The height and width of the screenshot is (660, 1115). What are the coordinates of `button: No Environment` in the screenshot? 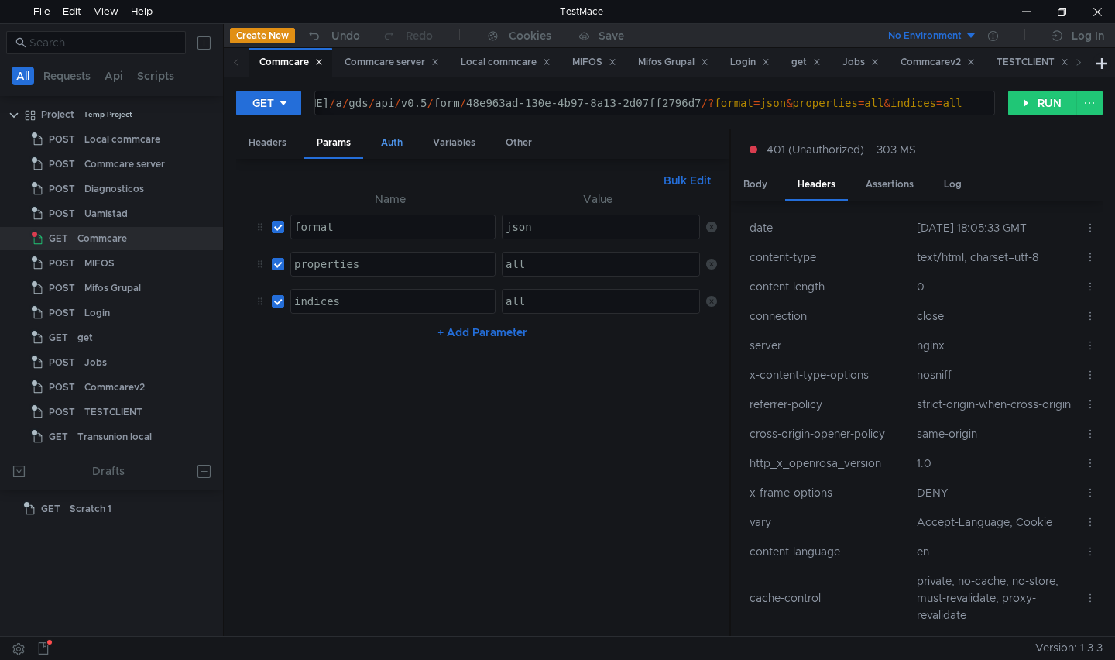 It's located at (923, 36).